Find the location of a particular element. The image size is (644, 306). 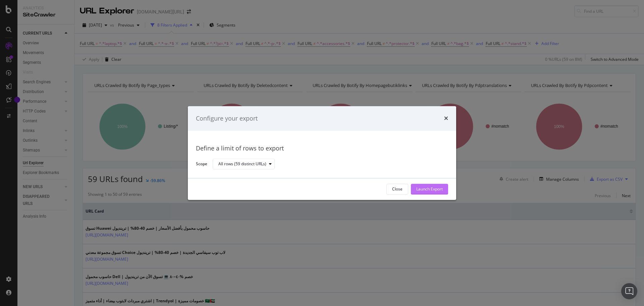

div: times is located at coordinates (446, 118).